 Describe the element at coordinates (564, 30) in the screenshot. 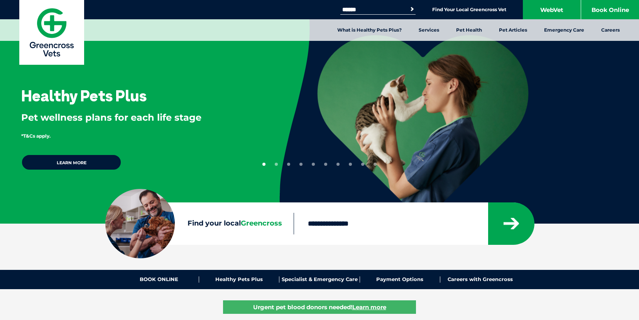

I see `a: Emergency Care` at that location.